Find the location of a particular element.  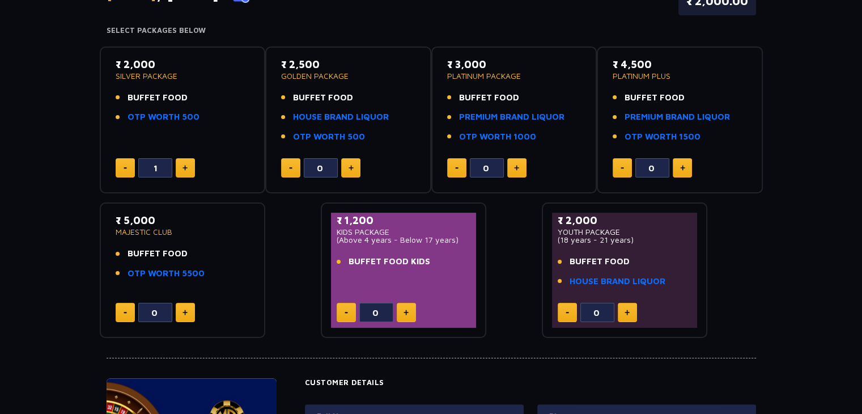

span: BUFFET FOOD KIDS is located at coordinates (389, 261).